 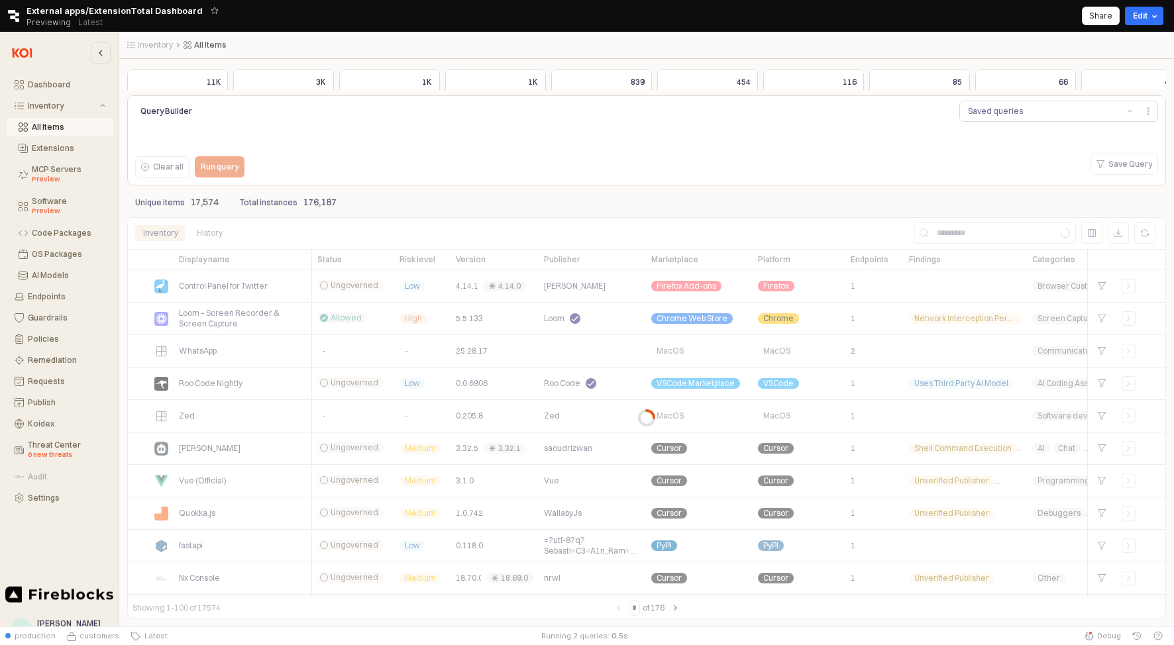 I want to click on div: Koidex, so click(x=66, y=424).